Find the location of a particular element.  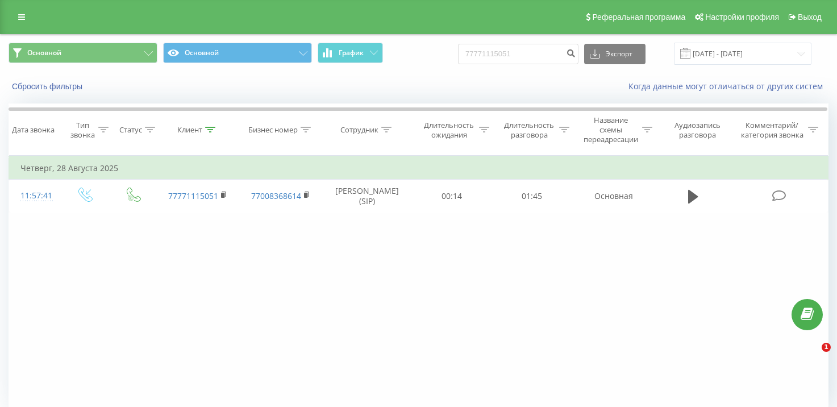

div: Тип звонка is located at coordinates (82, 130).